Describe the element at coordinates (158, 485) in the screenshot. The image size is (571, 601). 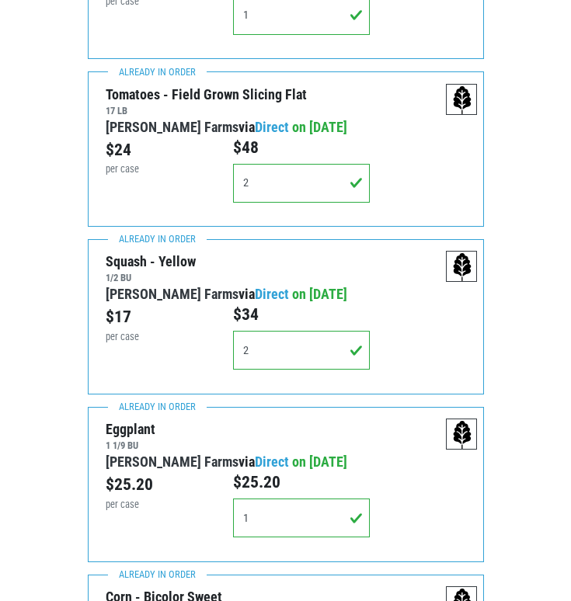
I see `div: $25.20` at that location.